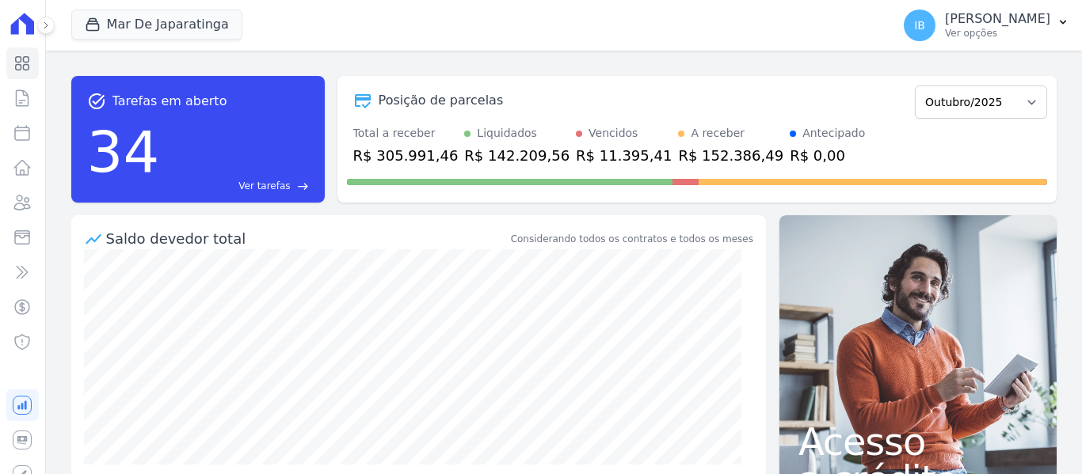 The height and width of the screenshot is (474, 1082). I want to click on div: Posição de parcelas, so click(441, 101).